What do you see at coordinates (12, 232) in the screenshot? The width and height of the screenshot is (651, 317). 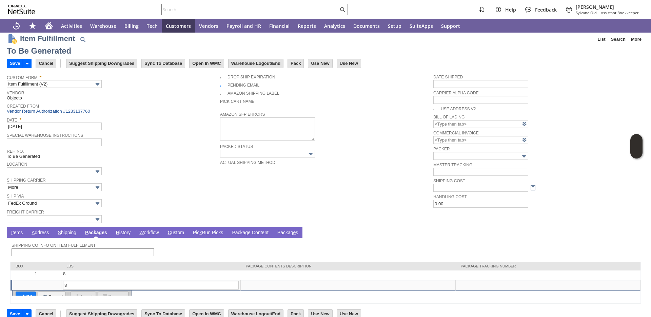 I see `span: I` at bounding box center [12, 232].